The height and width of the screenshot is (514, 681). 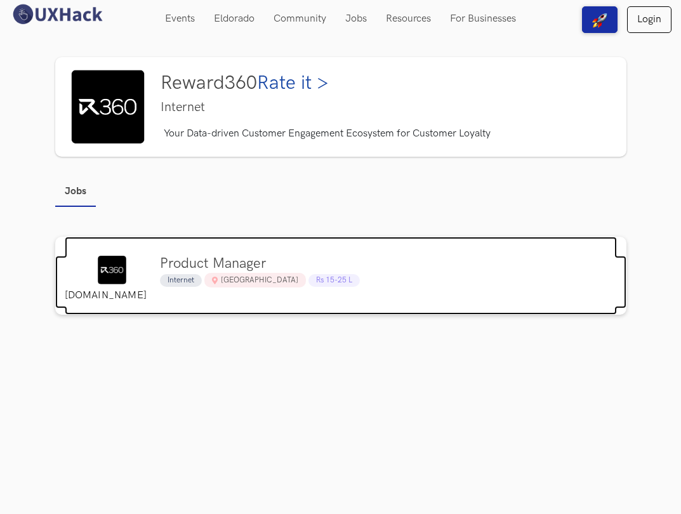 I want to click on p: Your Data-driven Customer Engagement Ecosystem for Customer Loyalty, so click(x=327, y=134).